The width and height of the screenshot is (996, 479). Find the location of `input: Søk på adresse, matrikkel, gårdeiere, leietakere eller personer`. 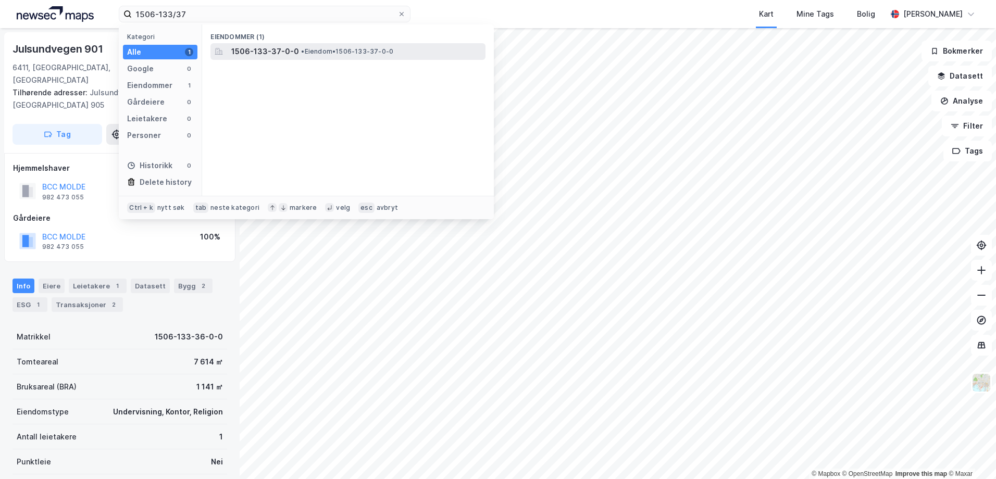

input: Søk på adresse, matrikkel, gårdeiere, leietakere eller personer is located at coordinates (265, 14).